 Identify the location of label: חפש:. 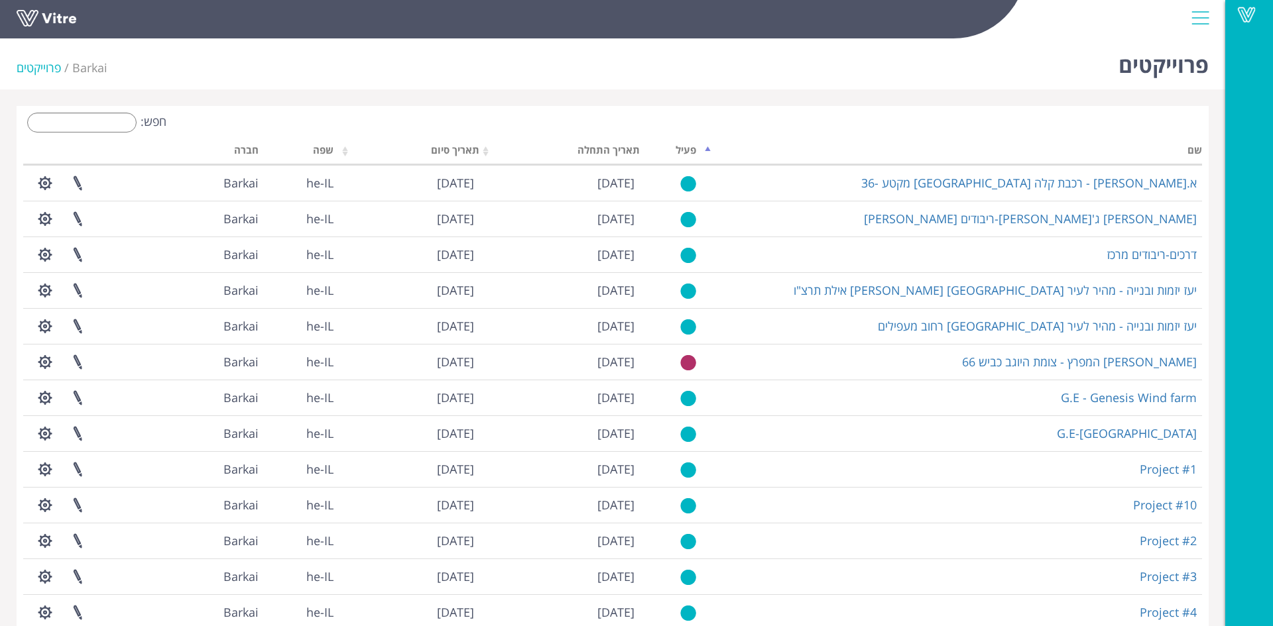
(95, 123).